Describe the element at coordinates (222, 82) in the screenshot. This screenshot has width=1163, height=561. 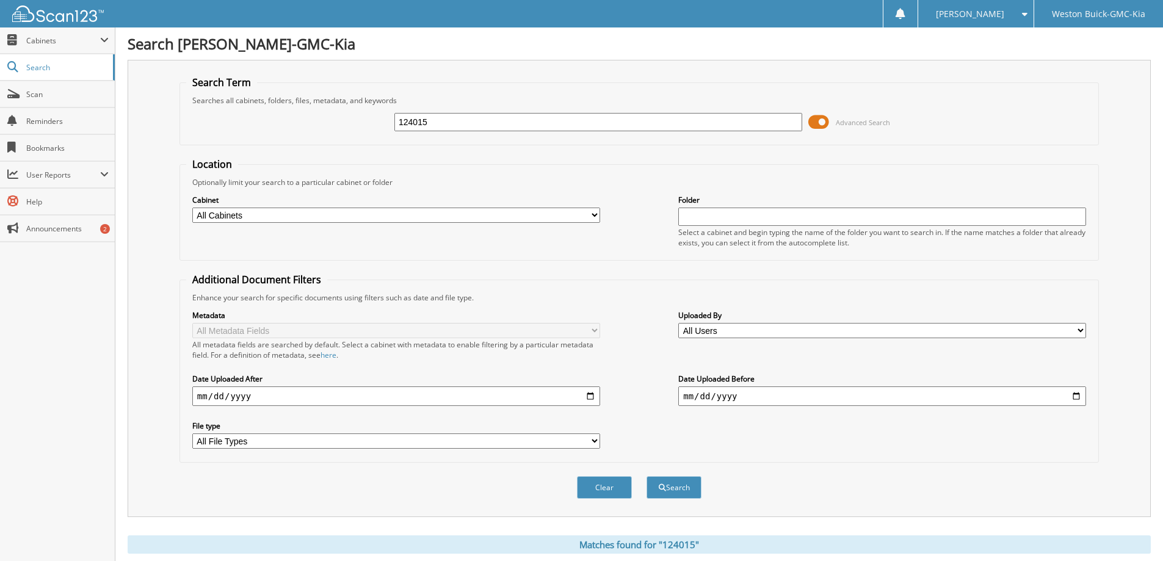
I see `legend: Search Term` at that location.